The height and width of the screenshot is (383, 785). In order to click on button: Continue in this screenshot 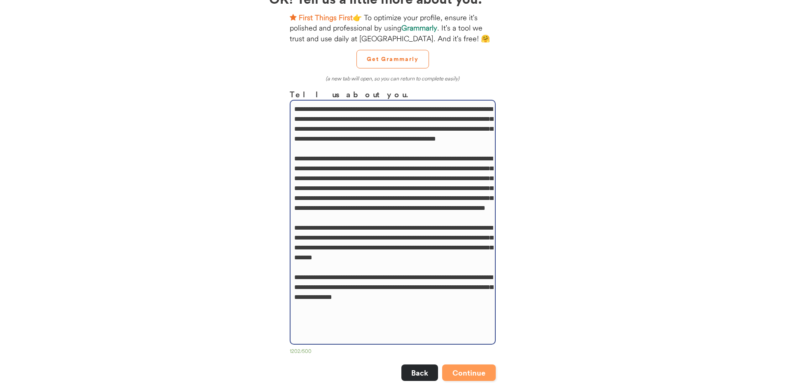, I will do `click(469, 373)`.